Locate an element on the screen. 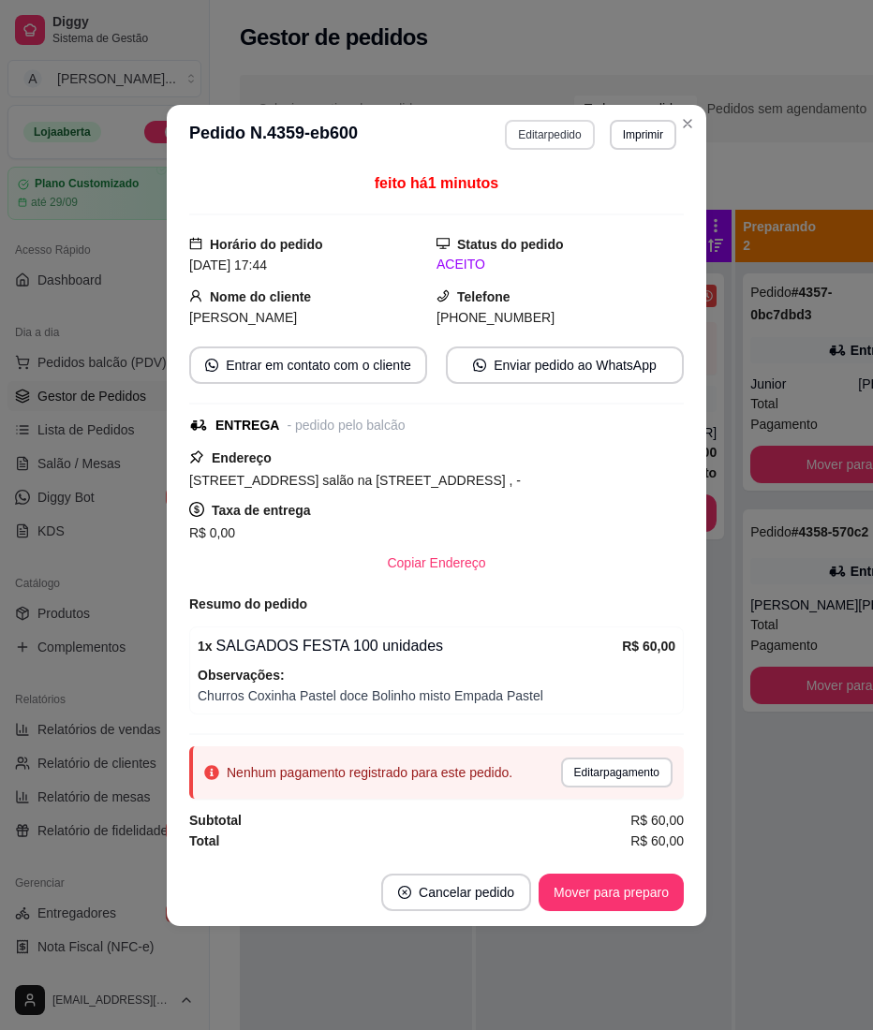 This screenshot has width=873, height=1030. strong: Subtotal is located at coordinates (215, 821).